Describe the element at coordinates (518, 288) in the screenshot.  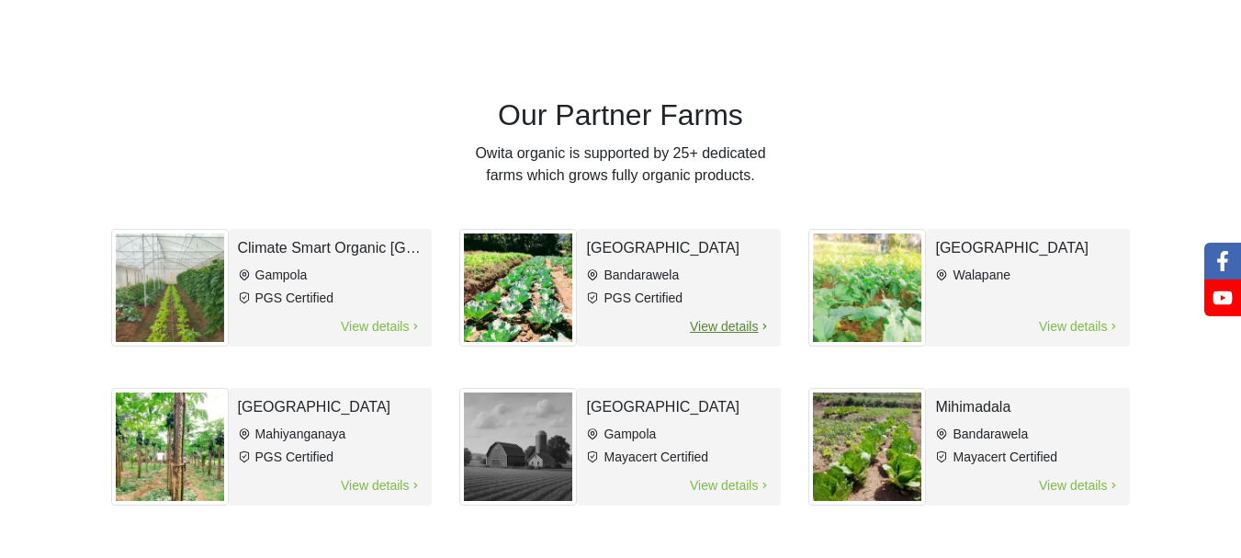
I see `img: Bandarawela Farm` at that location.